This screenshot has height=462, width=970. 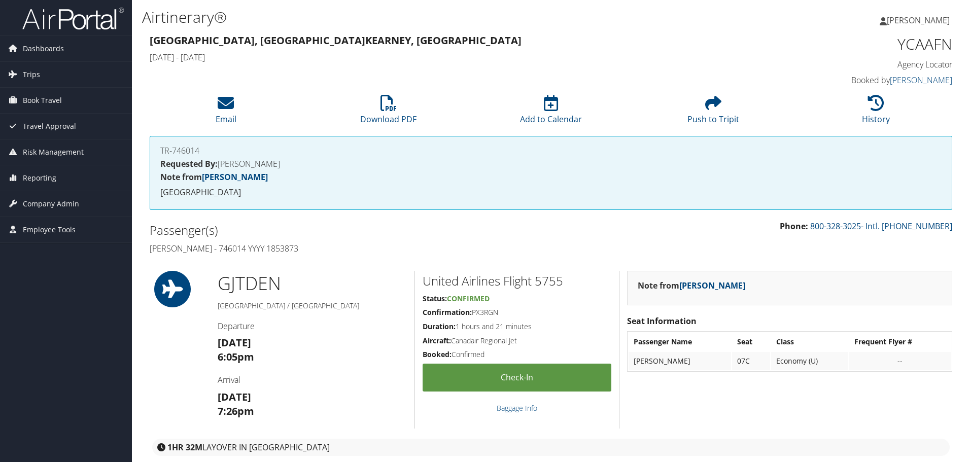 I want to click on th: Frequent Flyer #, so click(x=900, y=342).